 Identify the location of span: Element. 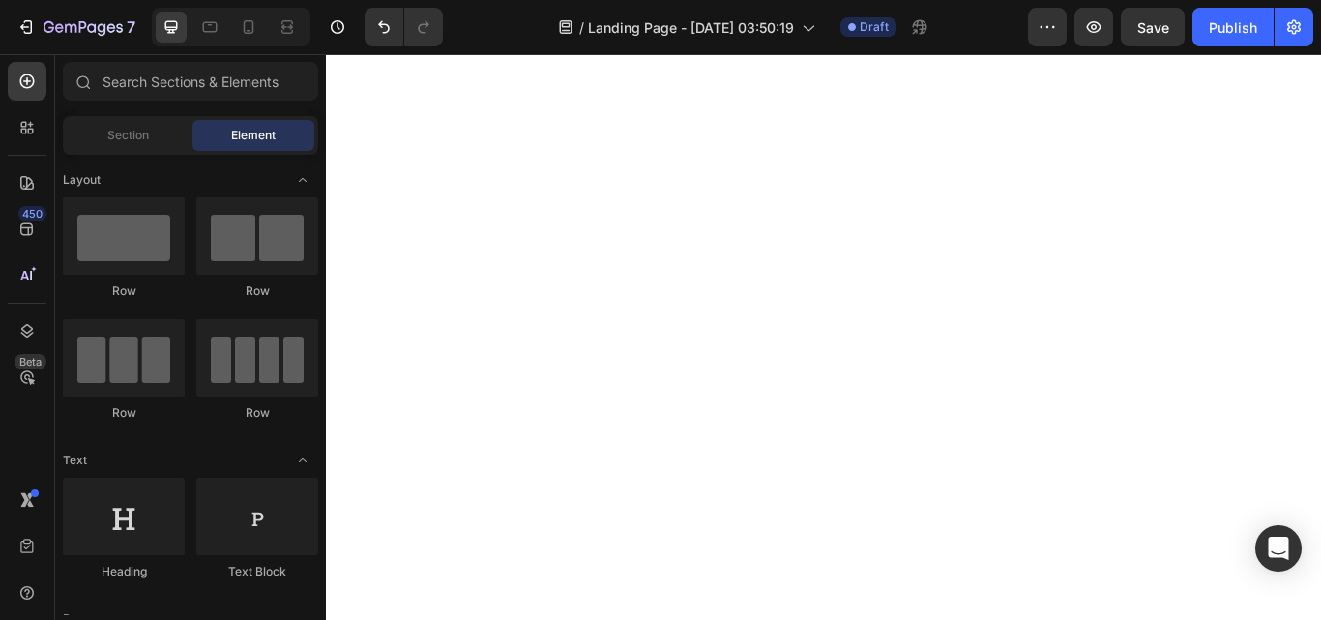
(253, 135).